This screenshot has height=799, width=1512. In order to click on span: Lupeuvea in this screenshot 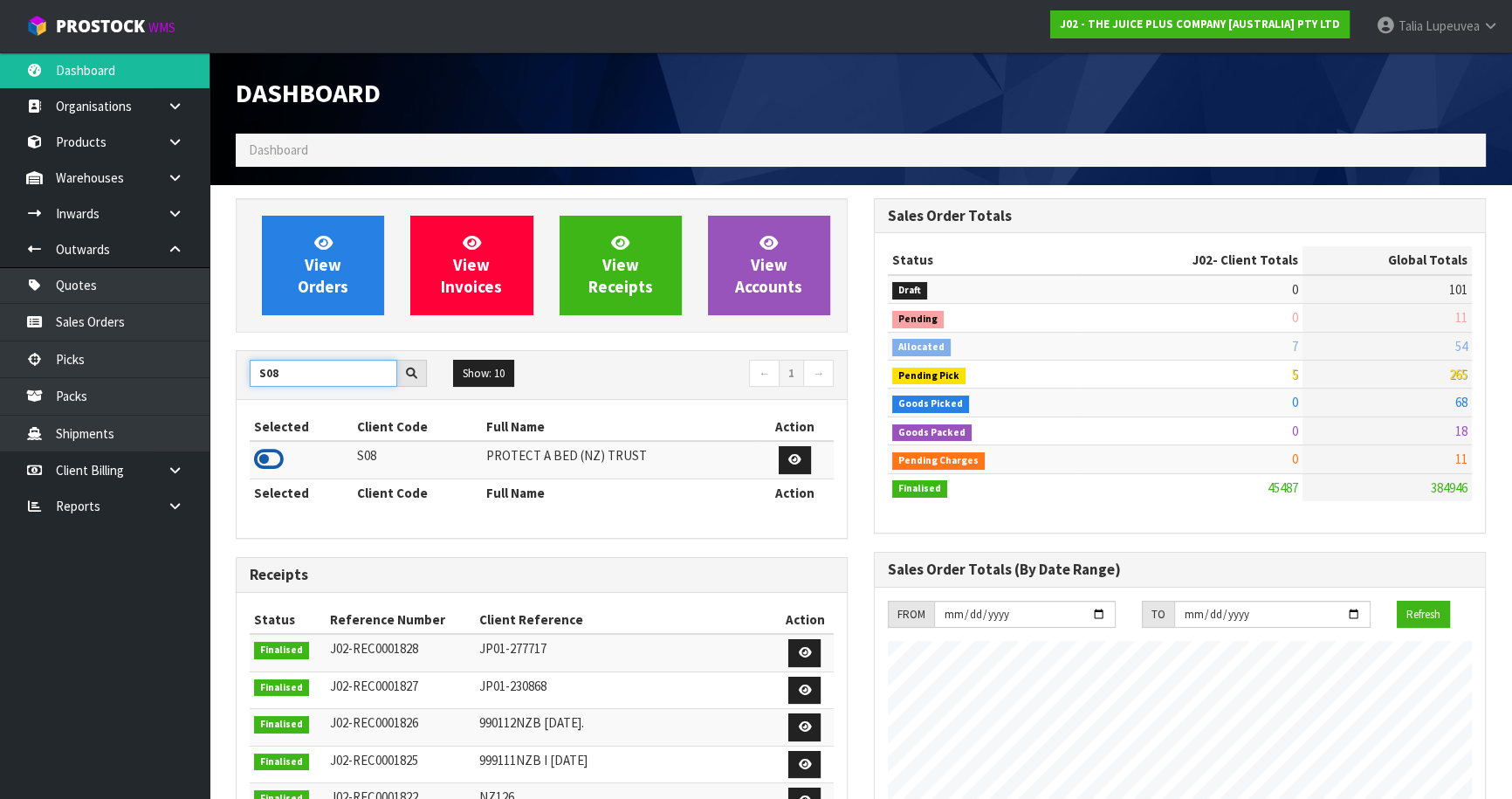, I will do `click(1452, 25)`.